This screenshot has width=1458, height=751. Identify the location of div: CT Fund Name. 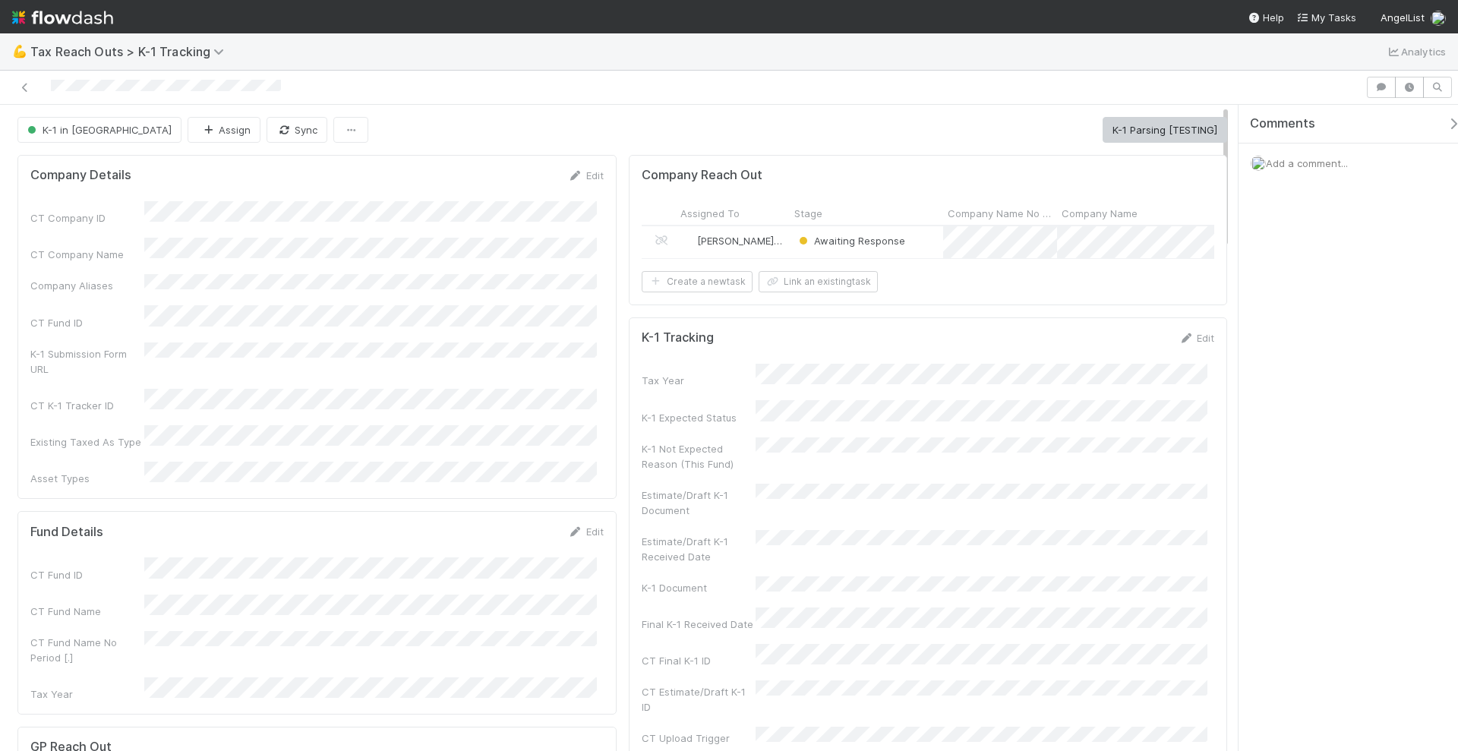
(87, 611).